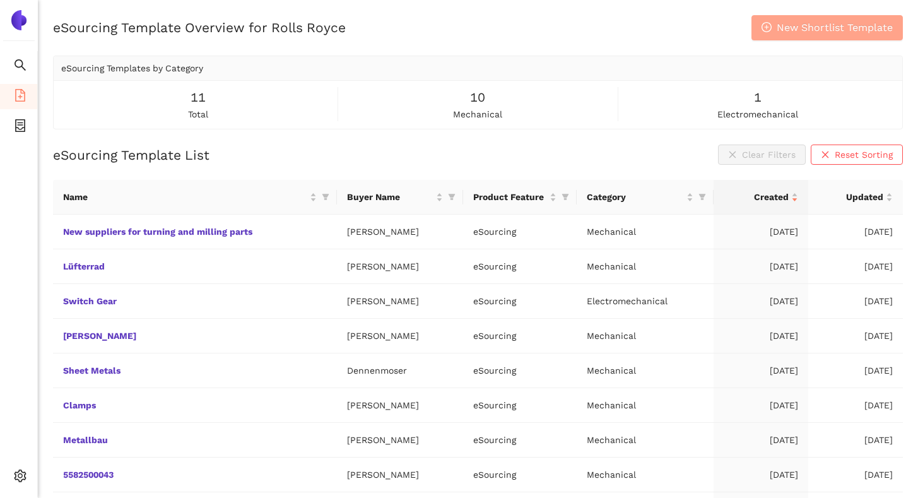 Image resolution: width=918 pixels, height=498 pixels. What do you see at coordinates (758, 114) in the screenshot?
I see `span: electromechanical` at bounding box center [758, 114].